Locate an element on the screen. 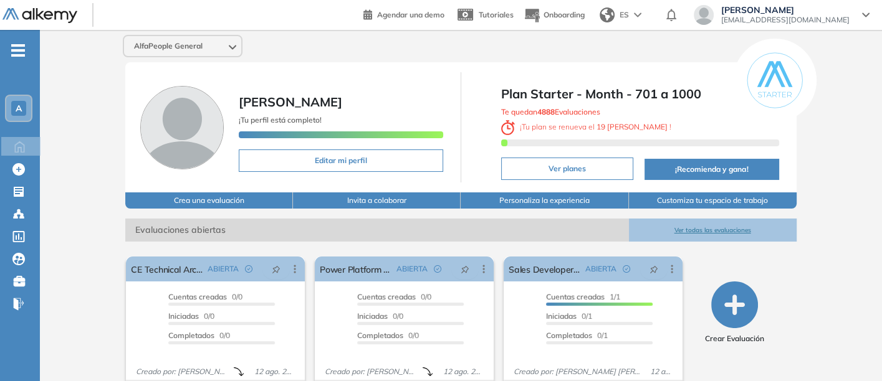  span: A is located at coordinates (19, 108).